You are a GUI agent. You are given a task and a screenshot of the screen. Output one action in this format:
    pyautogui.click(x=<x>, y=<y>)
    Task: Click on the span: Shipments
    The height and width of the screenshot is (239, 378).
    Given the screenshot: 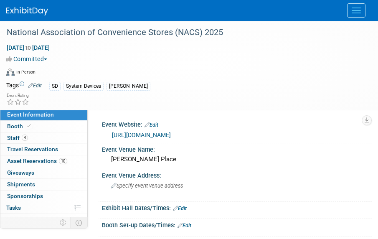 What is the action you would take?
    pyautogui.click(x=21, y=184)
    